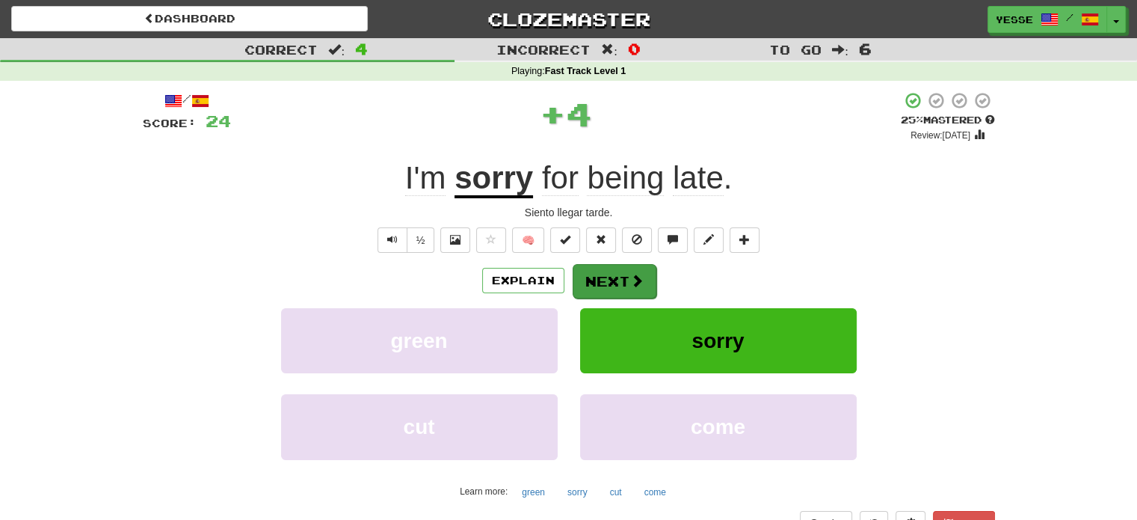  I want to click on button: Set this sentence to 100% Mastered (alt+m), so click(565, 240).